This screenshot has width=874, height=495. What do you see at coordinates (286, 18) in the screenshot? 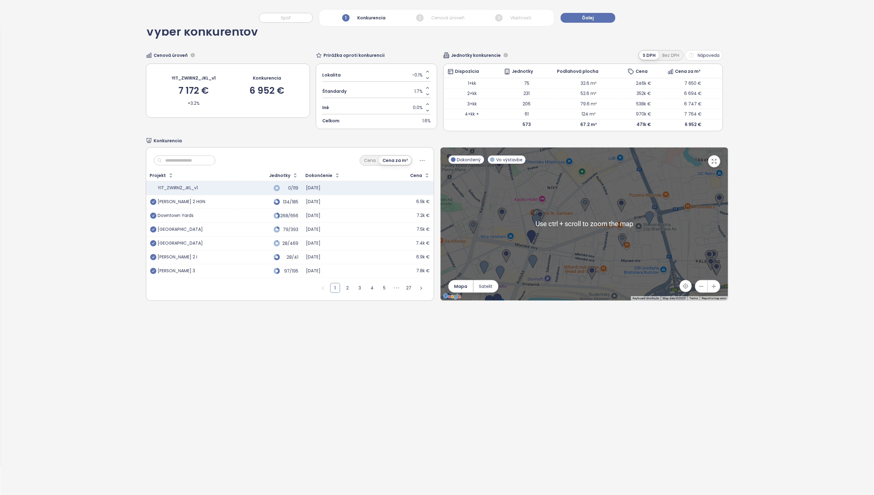
I see `button: Späť` at bounding box center [286, 18].